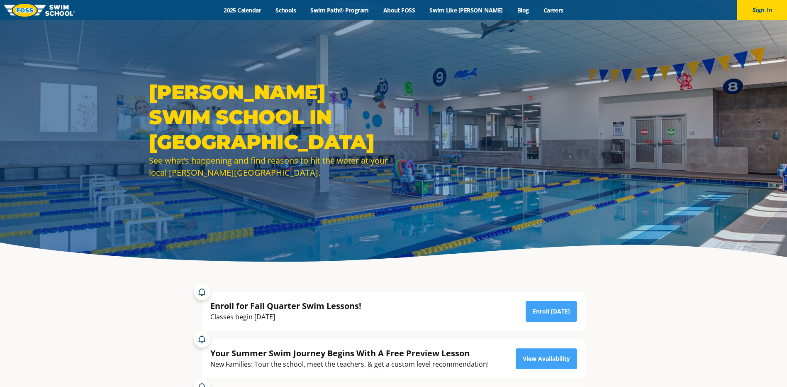 The height and width of the screenshot is (387, 787). What do you see at coordinates (286, 305) in the screenshot?
I see `div: Enroll for Fall Quarter Swim Lessons!` at bounding box center [286, 305].